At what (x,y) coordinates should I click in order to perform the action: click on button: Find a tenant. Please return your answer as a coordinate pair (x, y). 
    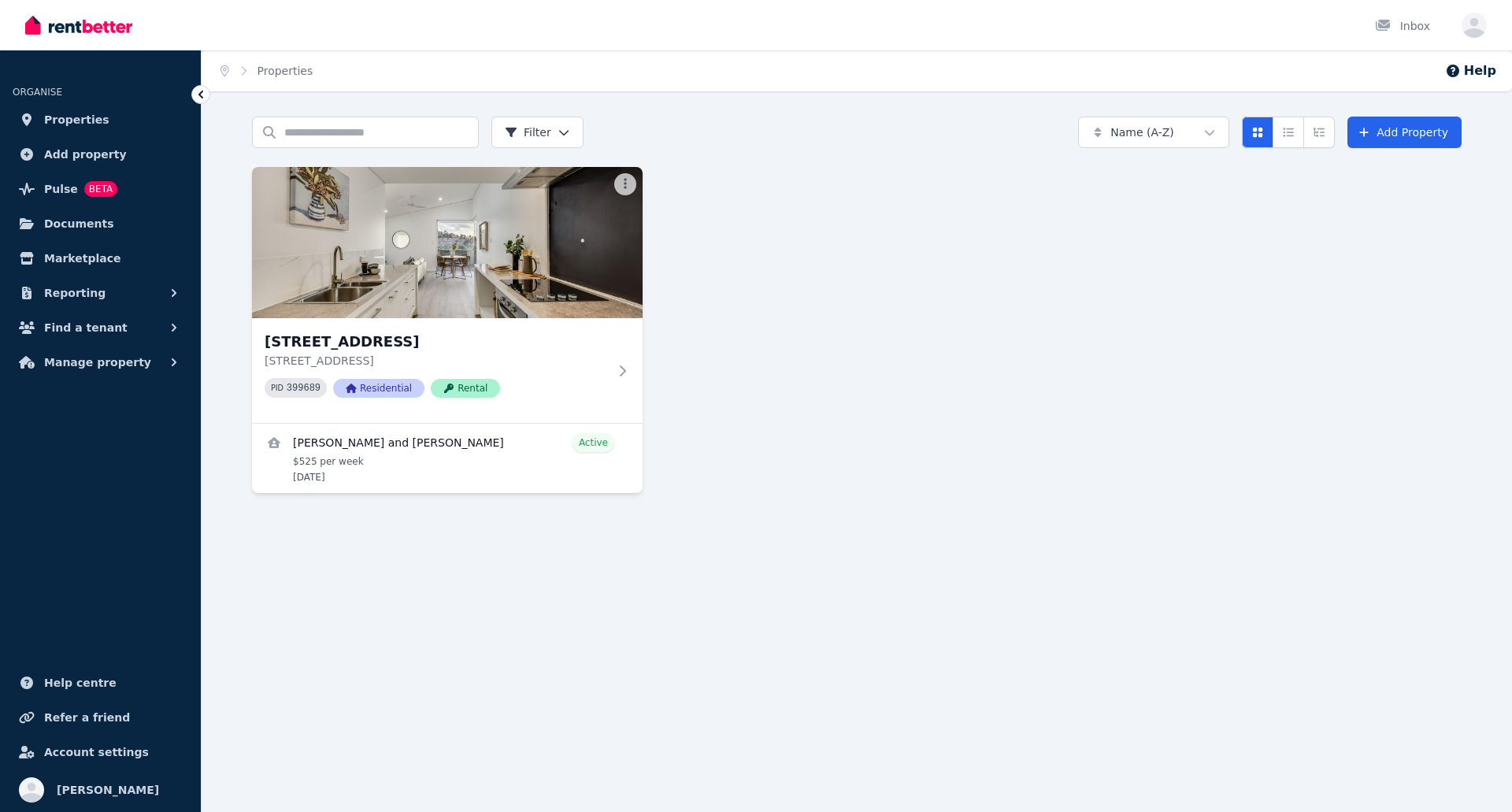
    Looking at the image, I should click on (100, 328).